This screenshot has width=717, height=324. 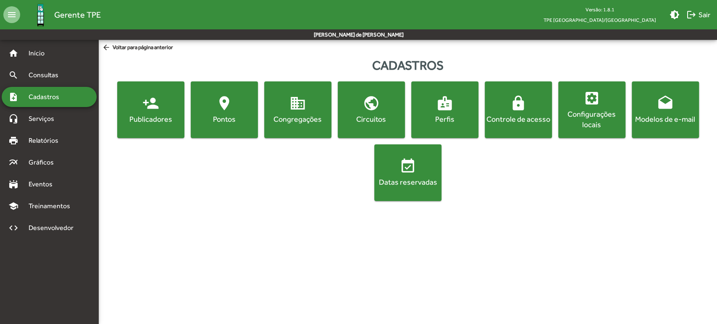 What do you see at coordinates (13, 163) in the screenshot?
I see `mat-icon: multiline_chart` at bounding box center [13, 163].